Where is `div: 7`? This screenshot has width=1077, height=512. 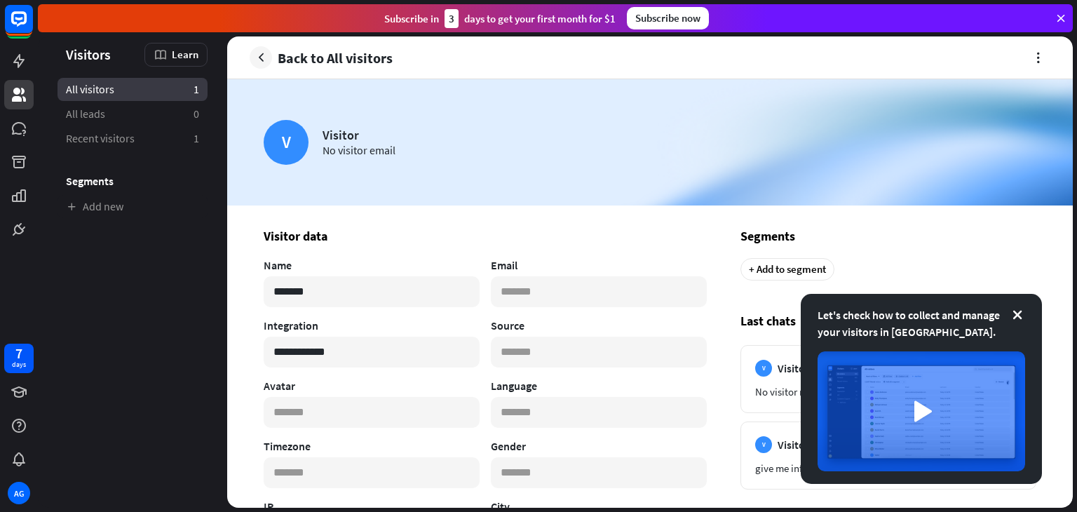
div: 7 is located at coordinates (19, 353).